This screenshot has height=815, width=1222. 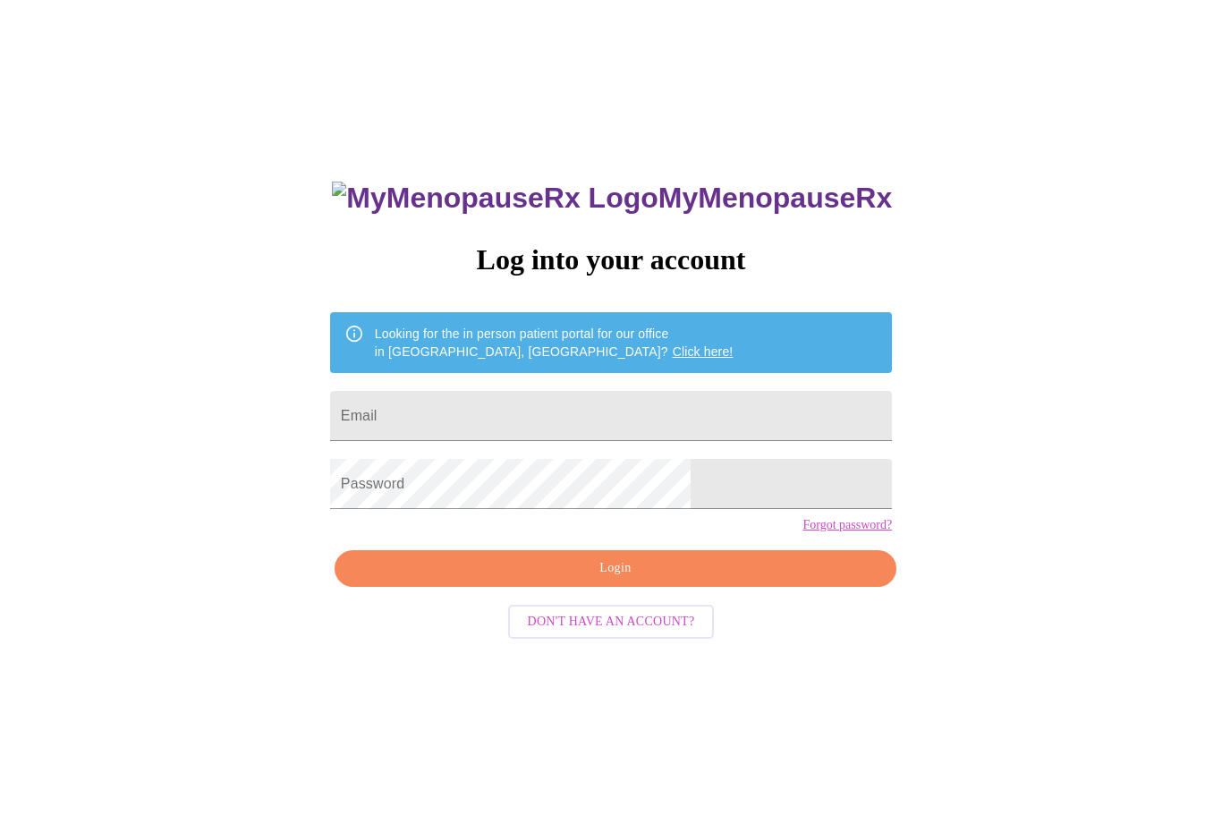 I want to click on button: Don't have an account?, so click(x=611, y=622).